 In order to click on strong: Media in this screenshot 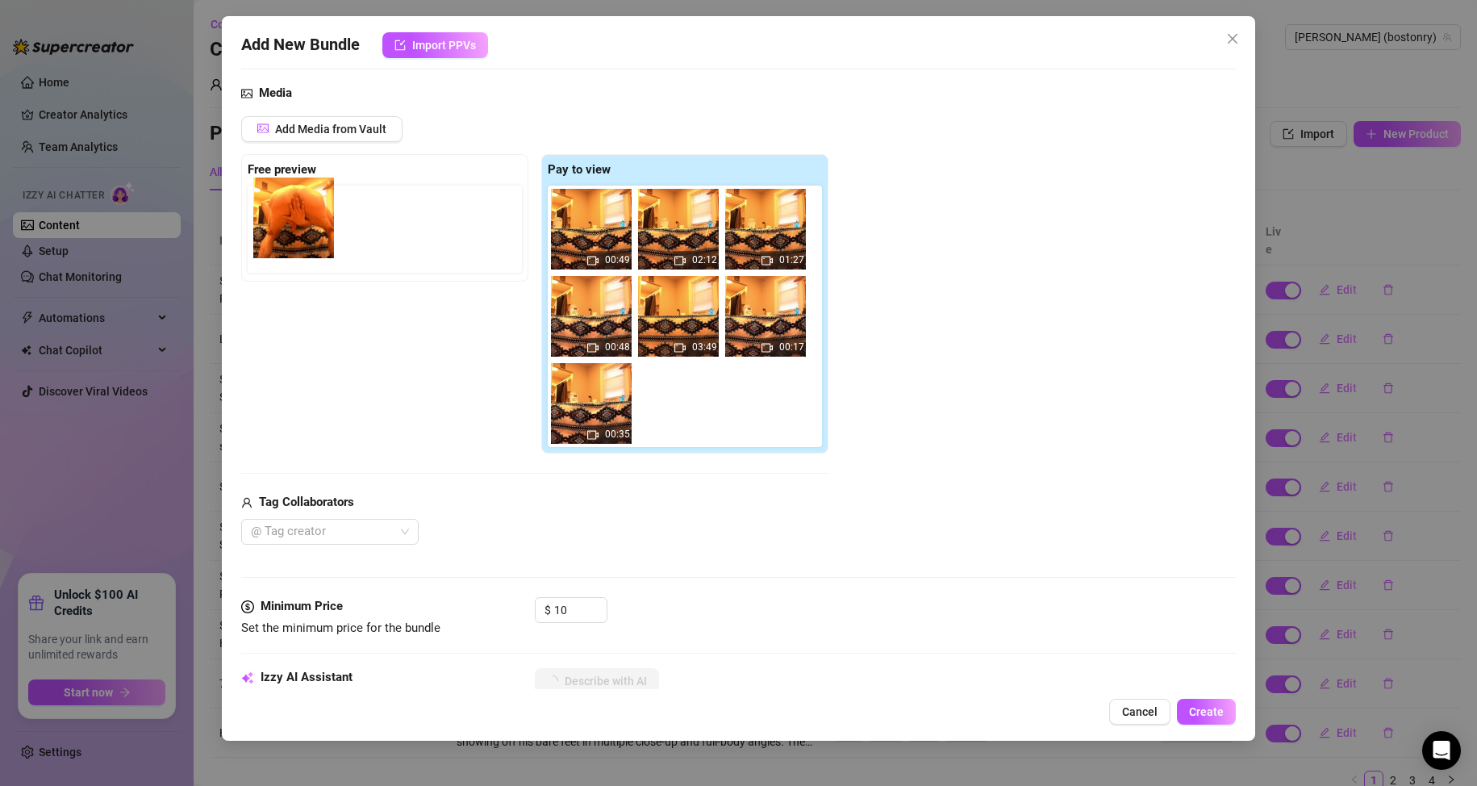, I will do `click(275, 93)`.